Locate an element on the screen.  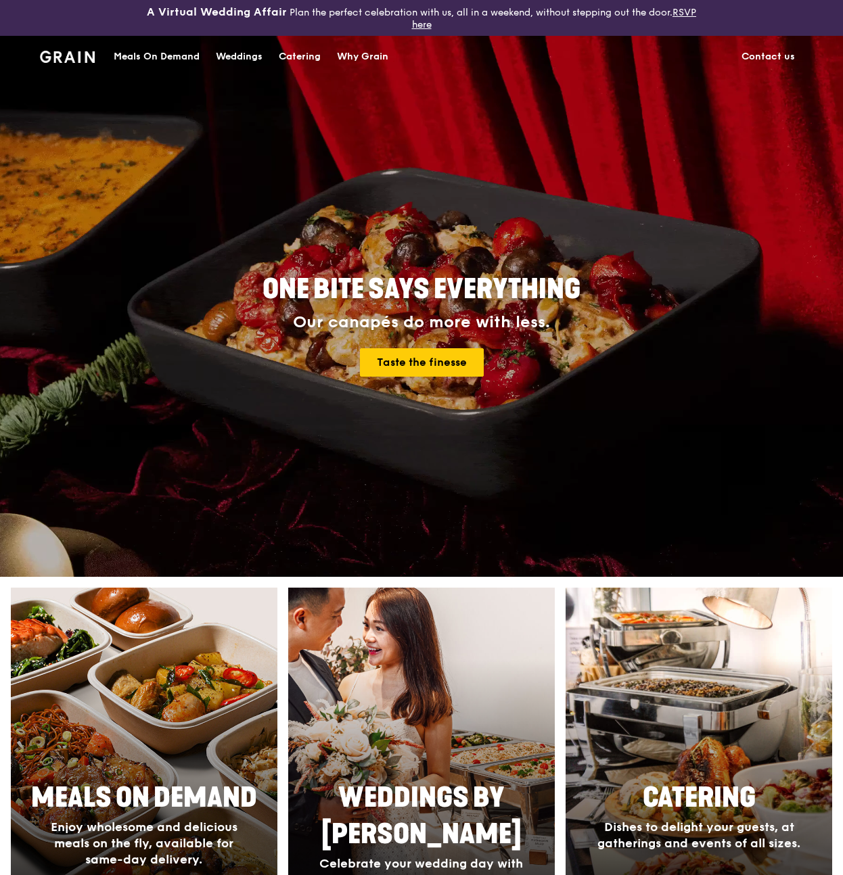
span: Catering is located at coordinates (699, 798).